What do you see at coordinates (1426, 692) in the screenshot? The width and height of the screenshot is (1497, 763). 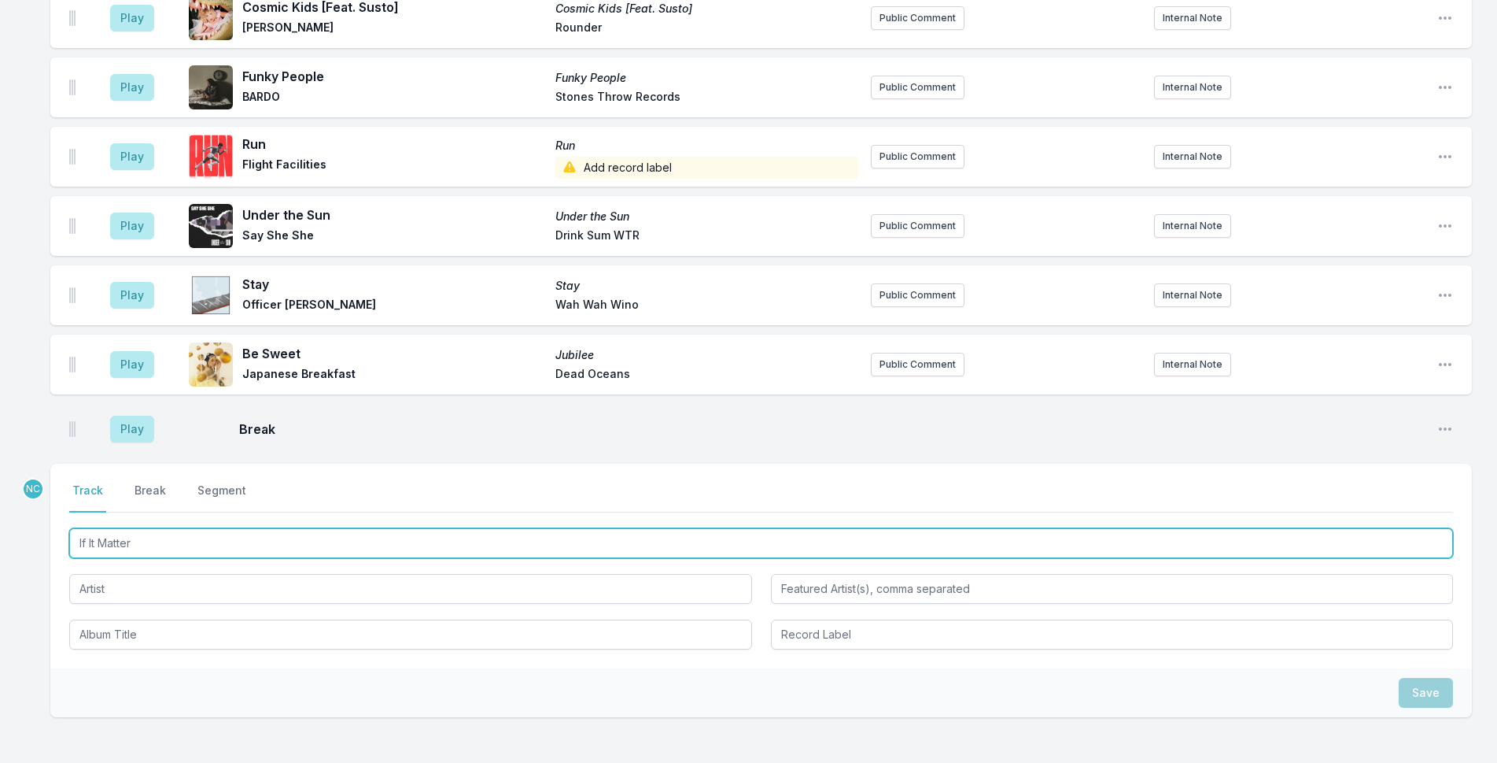 I see `button: Save` at bounding box center [1426, 692].